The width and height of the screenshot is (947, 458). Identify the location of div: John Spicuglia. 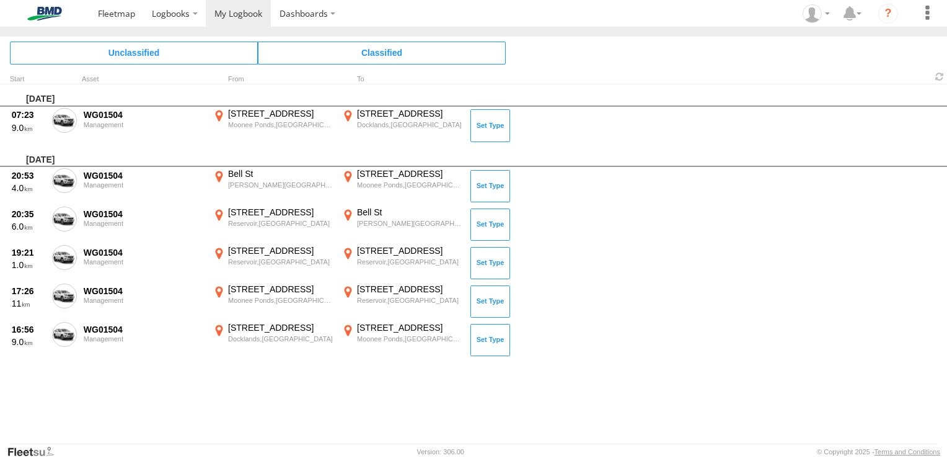
(816, 14).